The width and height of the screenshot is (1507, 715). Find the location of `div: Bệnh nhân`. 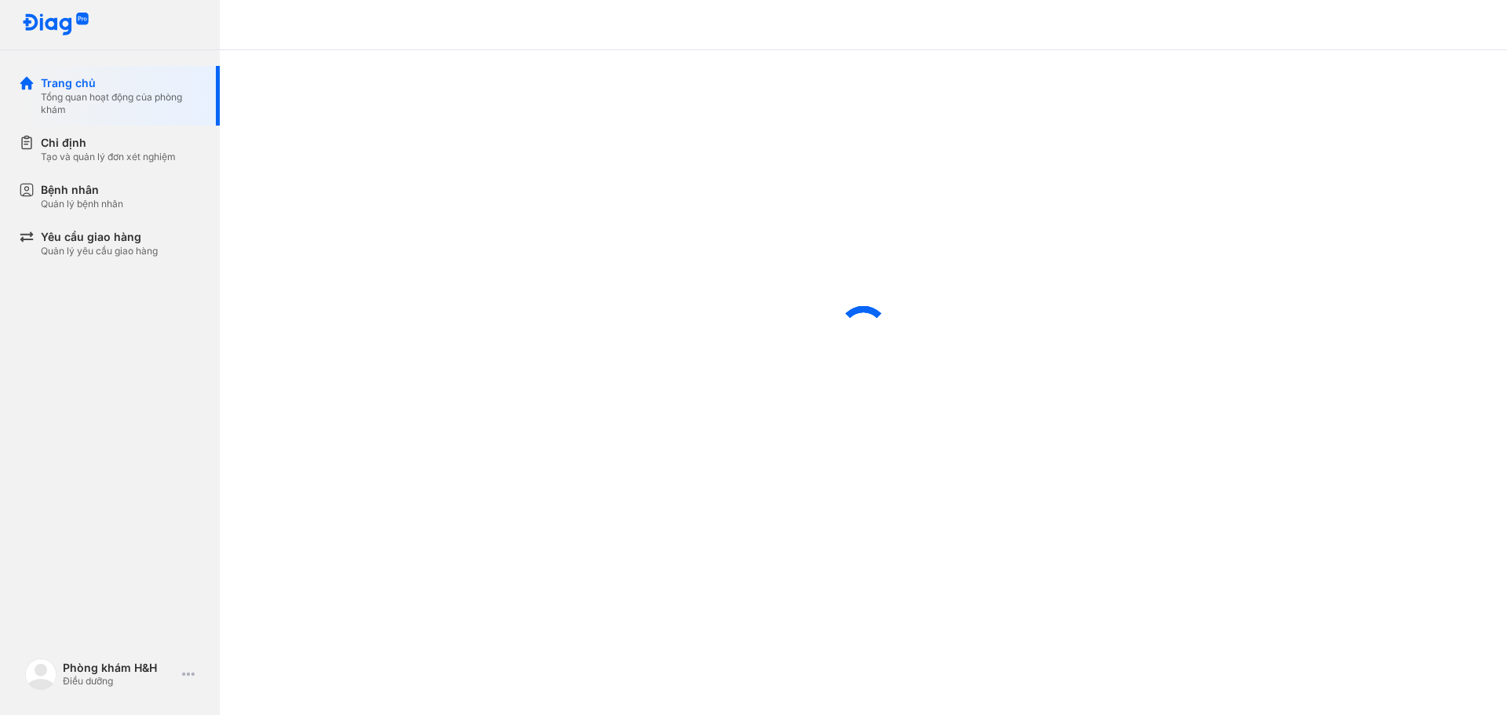

div: Bệnh nhân is located at coordinates (82, 190).